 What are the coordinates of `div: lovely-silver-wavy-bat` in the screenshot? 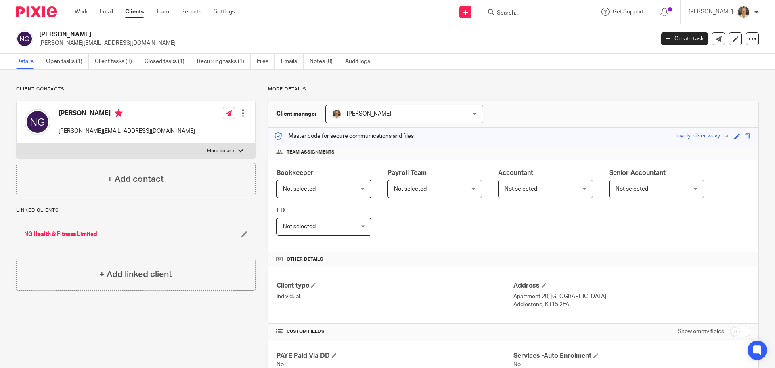 It's located at (703, 136).